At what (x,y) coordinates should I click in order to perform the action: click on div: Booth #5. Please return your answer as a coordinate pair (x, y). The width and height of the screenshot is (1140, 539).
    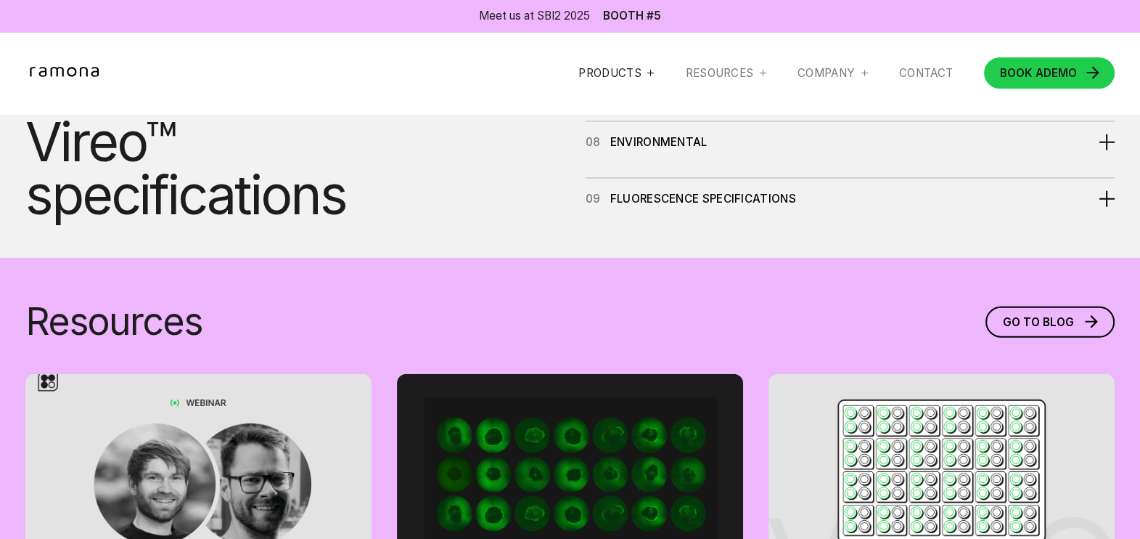
    Looking at the image, I should click on (632, 15).